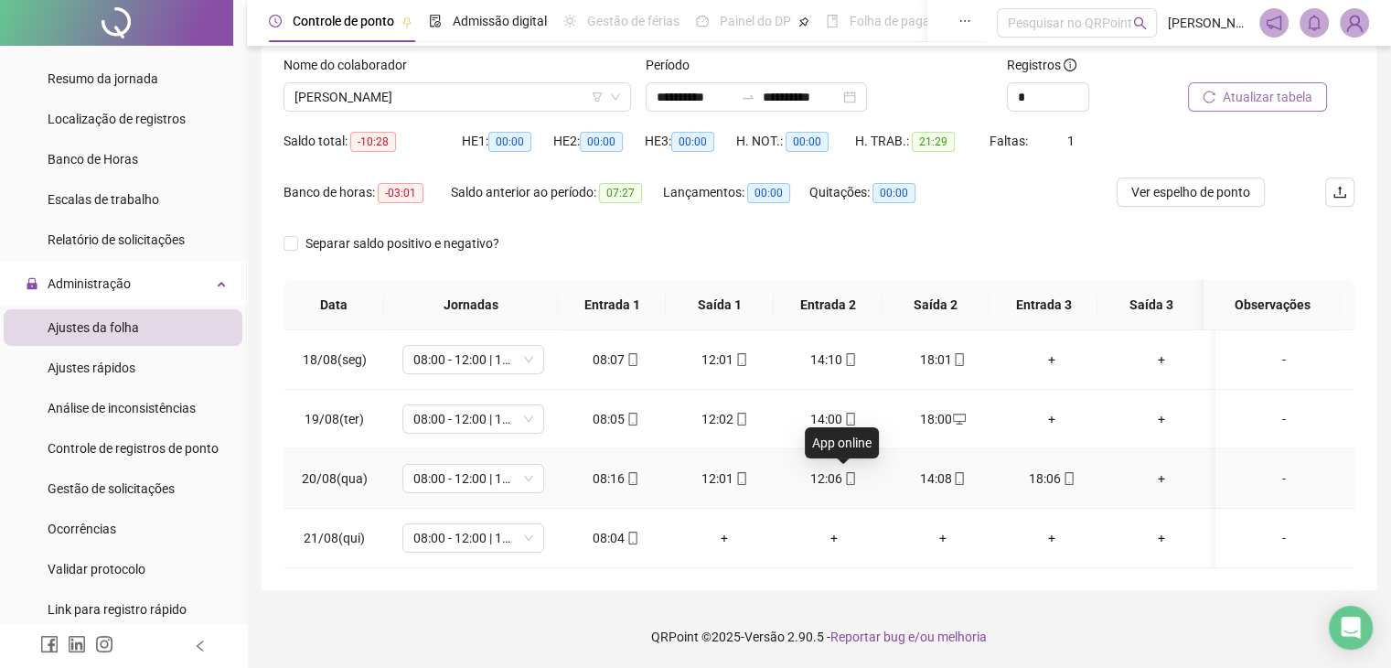 The height and width of the screenshot is (668, 1391). I want to click on div: 14:08, so click(942, 478).